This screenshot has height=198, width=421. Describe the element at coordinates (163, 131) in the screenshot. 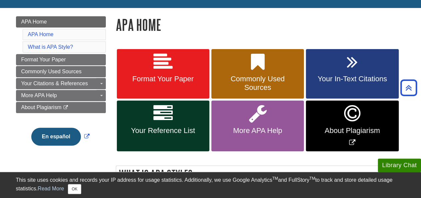

I see `span: Your Reference List` at that location.